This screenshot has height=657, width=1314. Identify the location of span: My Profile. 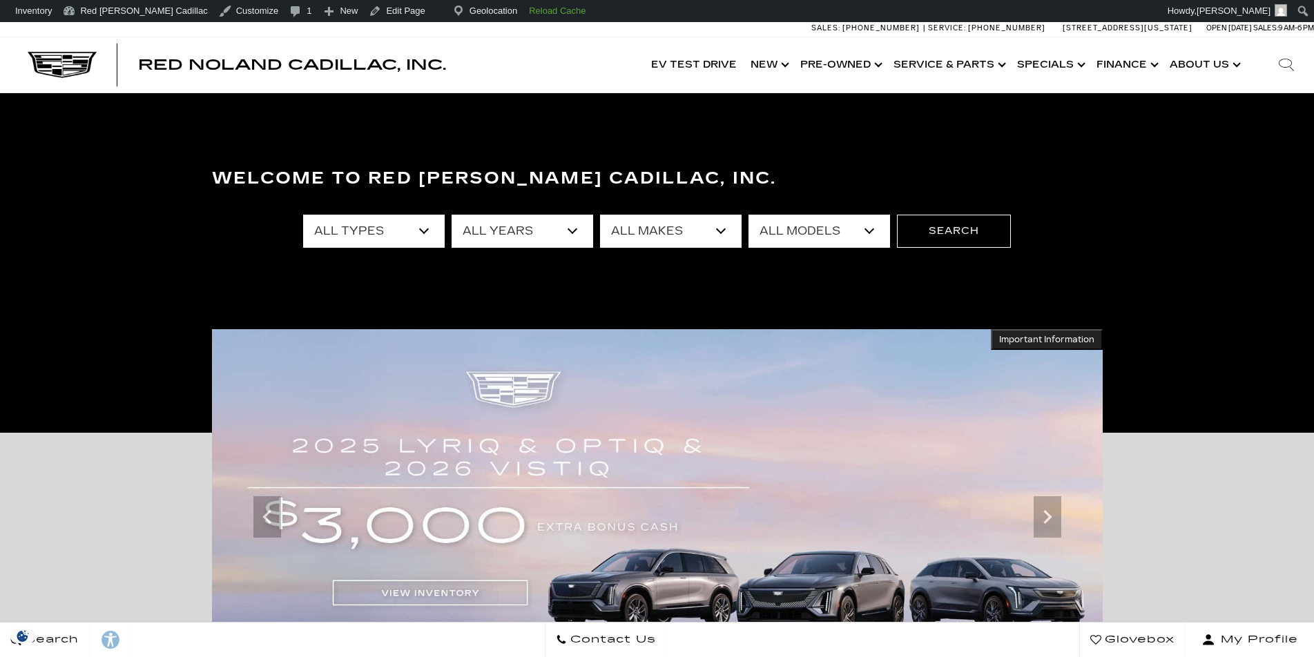
(1257, 640).